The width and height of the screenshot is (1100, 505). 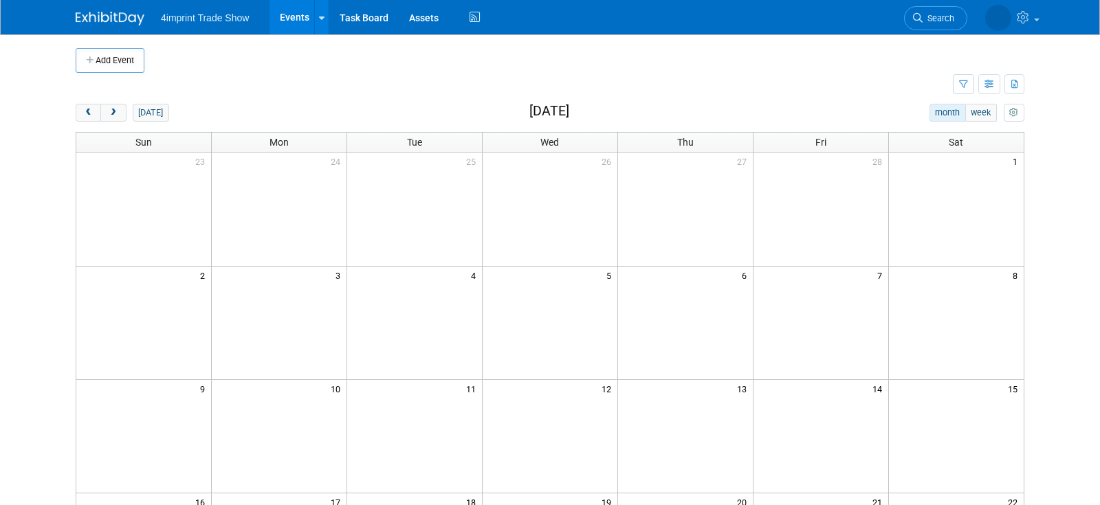 I want to click on span: 5, so click(x=611, y=275).